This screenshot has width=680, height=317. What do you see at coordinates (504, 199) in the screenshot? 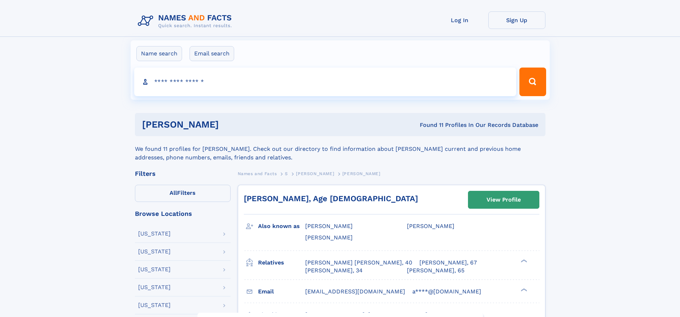
I see `div: View Profile` at bounding box center [504, 199].